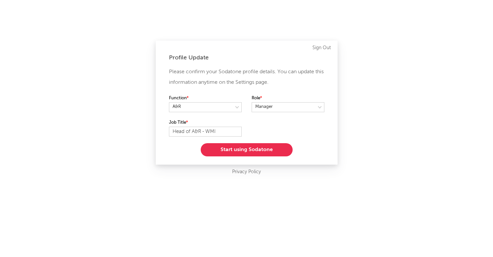 The image size is (493, 257). What do you see at coordinates (205, 99) in the screenshot?
I see `label: Function` at bounding box center [205, 99].